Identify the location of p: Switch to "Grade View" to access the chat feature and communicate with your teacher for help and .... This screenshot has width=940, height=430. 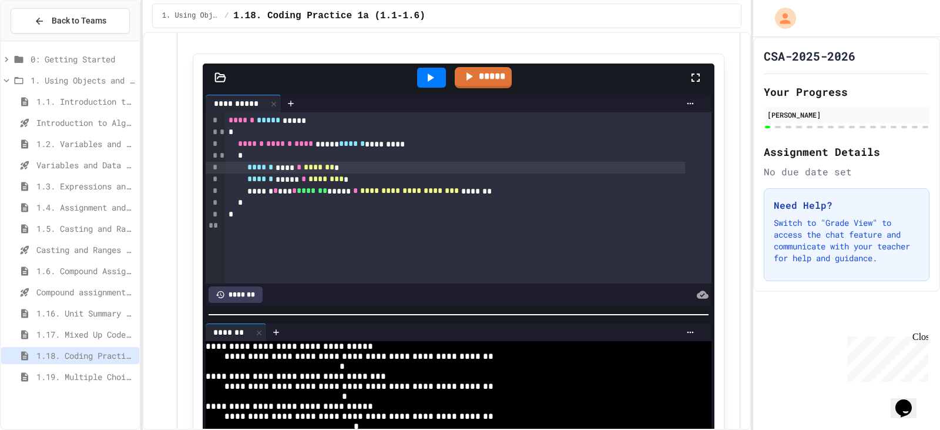
(847, 240).